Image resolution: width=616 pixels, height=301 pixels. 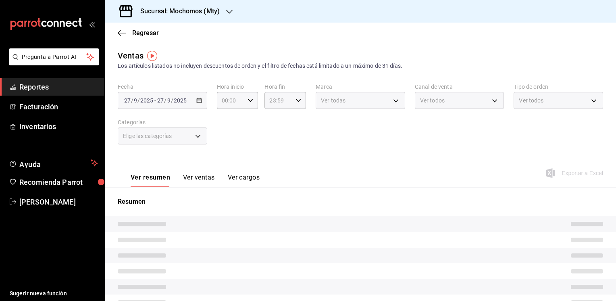 I want to click on label: Canal de venta, so click(x=460, y=87).